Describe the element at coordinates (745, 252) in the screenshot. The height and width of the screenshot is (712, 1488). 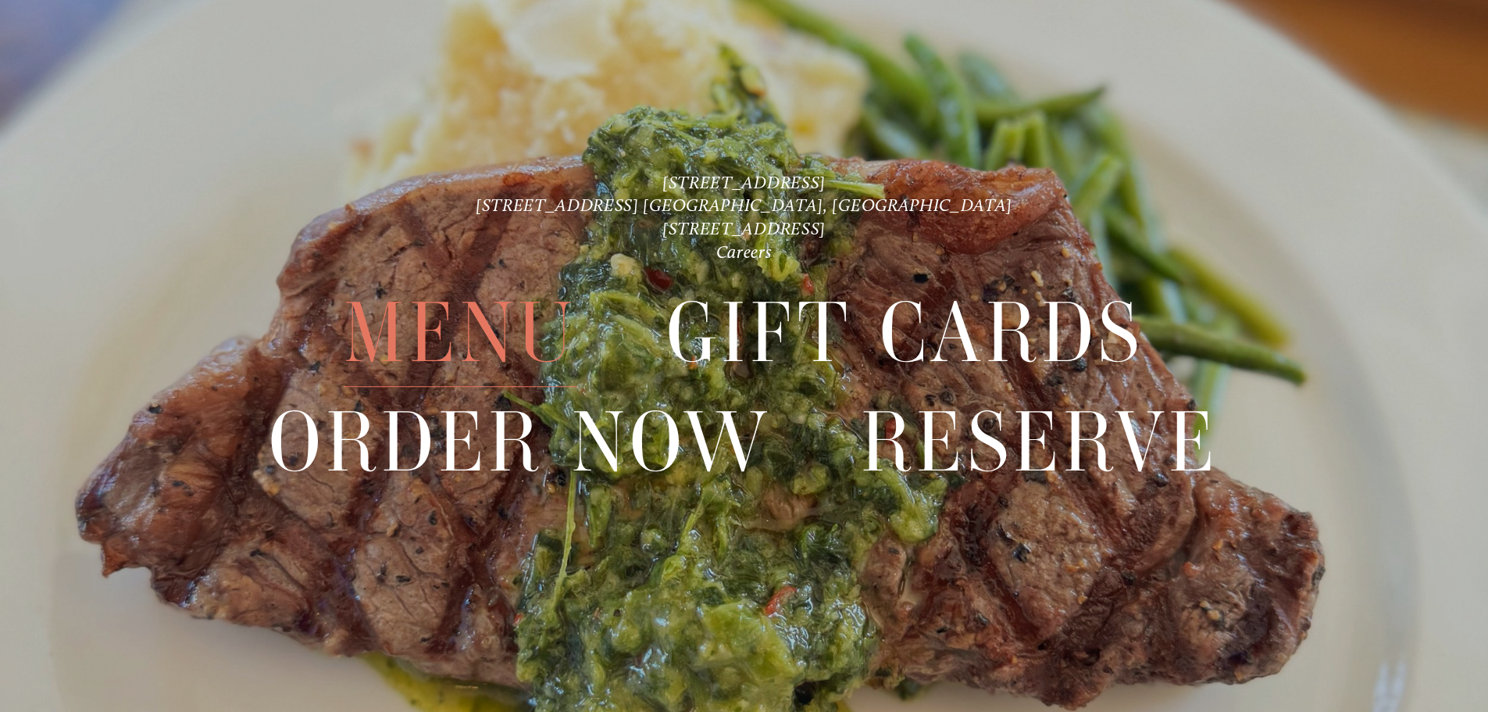
I see `a: Careers` at that location.